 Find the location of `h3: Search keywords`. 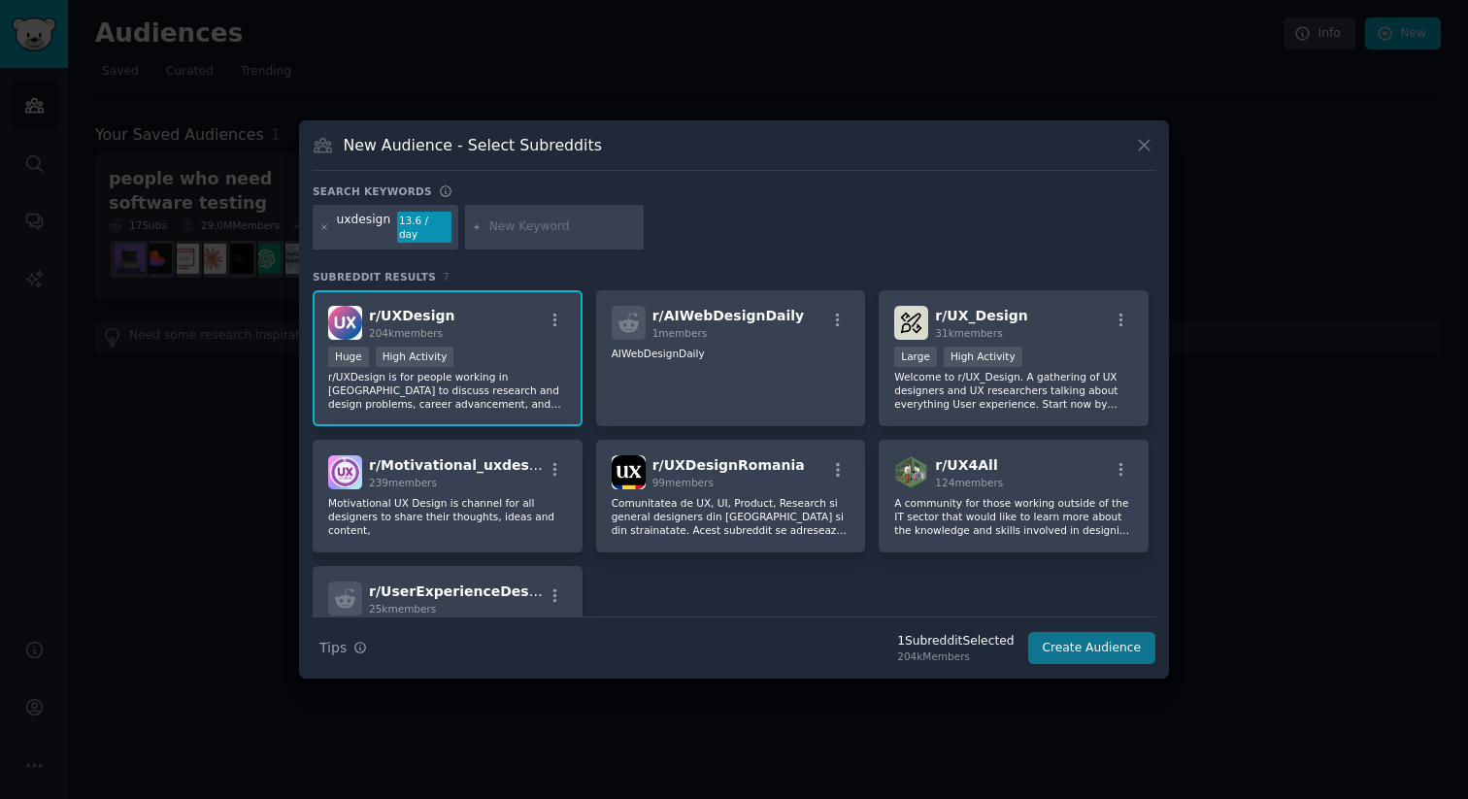

h3: Search keywords is located at coordinates (372, 191).